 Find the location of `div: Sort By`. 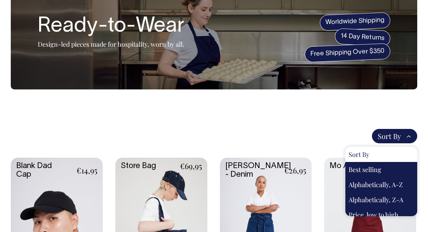

div: Sort By is located at coordinates (381, 154).